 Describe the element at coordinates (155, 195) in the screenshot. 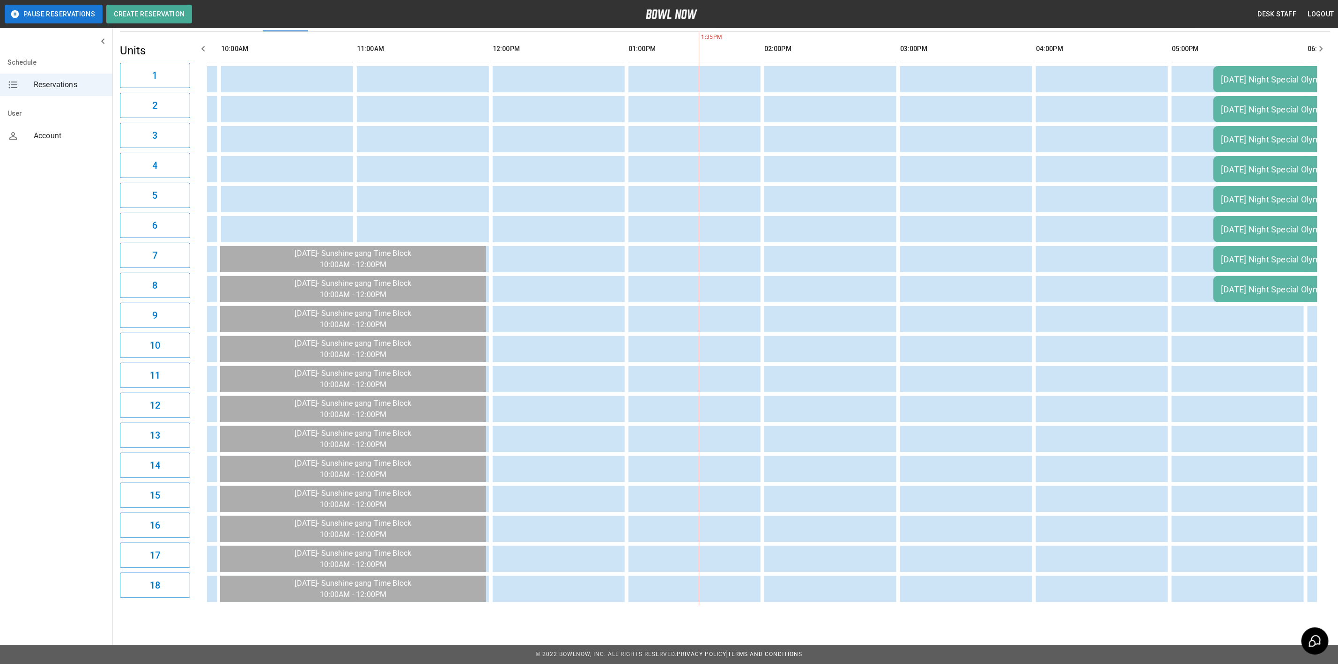

I see `h6: 5` at that location.